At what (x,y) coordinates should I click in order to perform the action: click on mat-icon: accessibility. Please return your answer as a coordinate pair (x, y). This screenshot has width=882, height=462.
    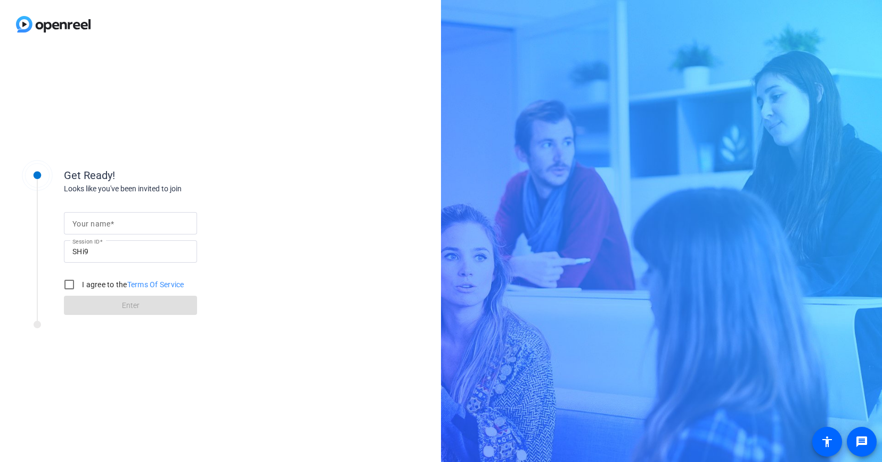
    Looking at the image, I should click on (827, 442).